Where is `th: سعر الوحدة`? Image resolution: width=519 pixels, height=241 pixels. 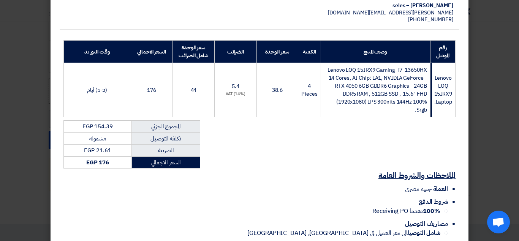 th: سعر الوحدة is located at coordinates (277, 52).